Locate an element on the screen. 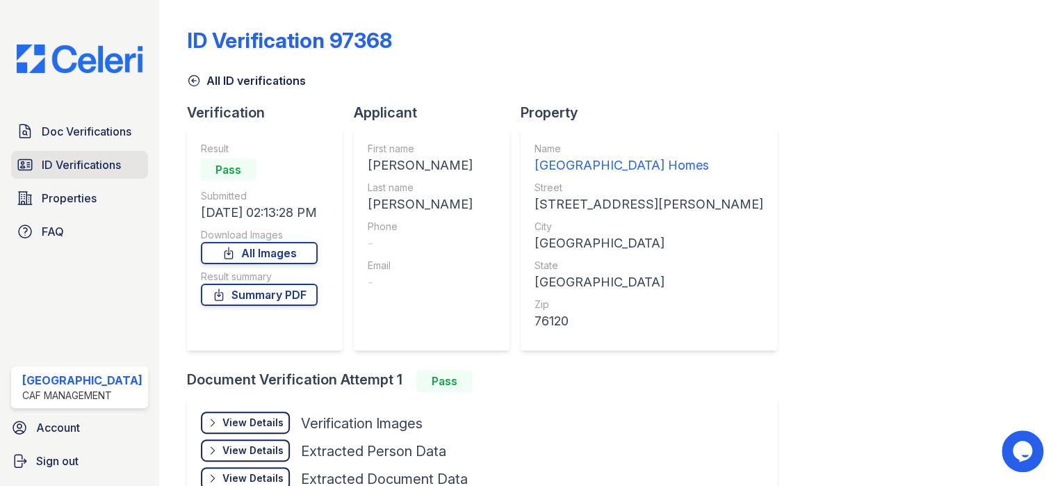 The image size is (1060, 486). span: Sign out is located at coordinates (57, 461).